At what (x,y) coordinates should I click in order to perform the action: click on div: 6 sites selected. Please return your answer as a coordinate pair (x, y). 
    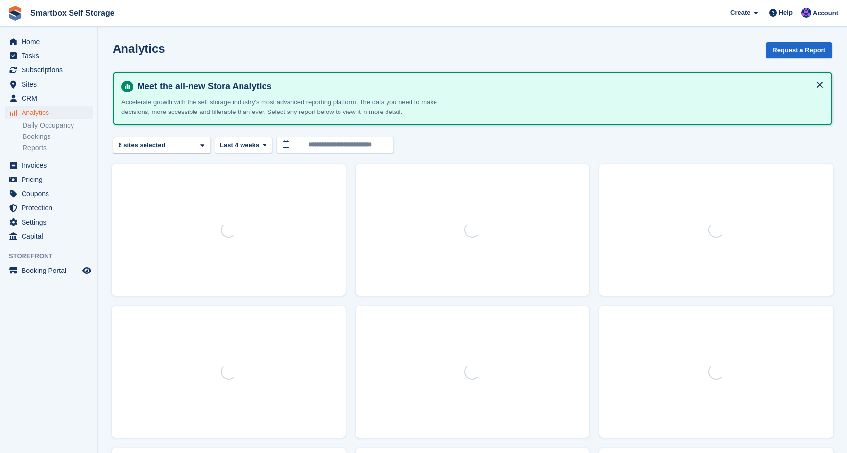
    Looking at the image, I should click on (143, 145).